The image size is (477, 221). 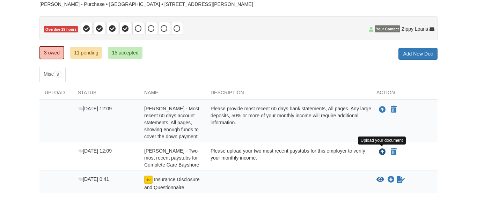 What do you see at coordinates (52, 53) in the screenshot?
I see `a: 3 owed` at bounding box center [52, 53].